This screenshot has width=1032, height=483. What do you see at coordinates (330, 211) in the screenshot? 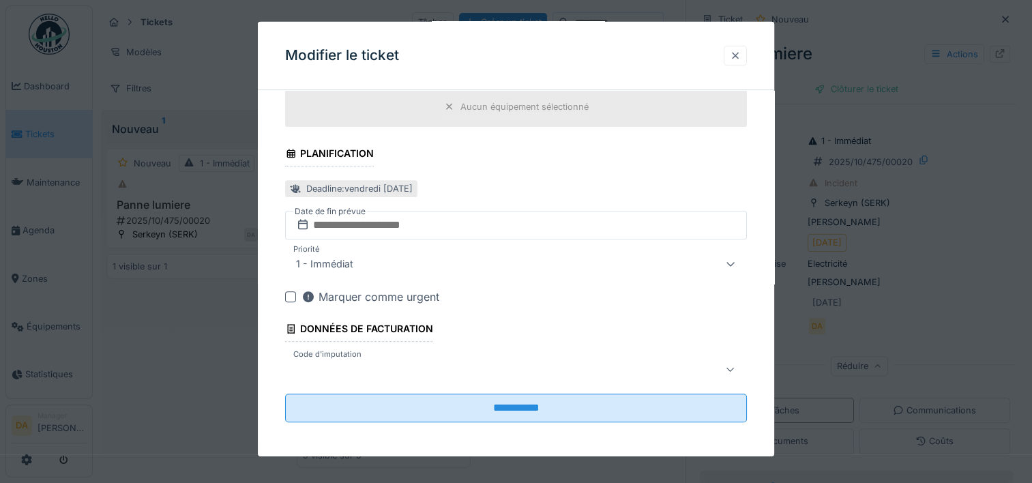
I see `label: Date de fin prévue` at bounding box center [330, 211].